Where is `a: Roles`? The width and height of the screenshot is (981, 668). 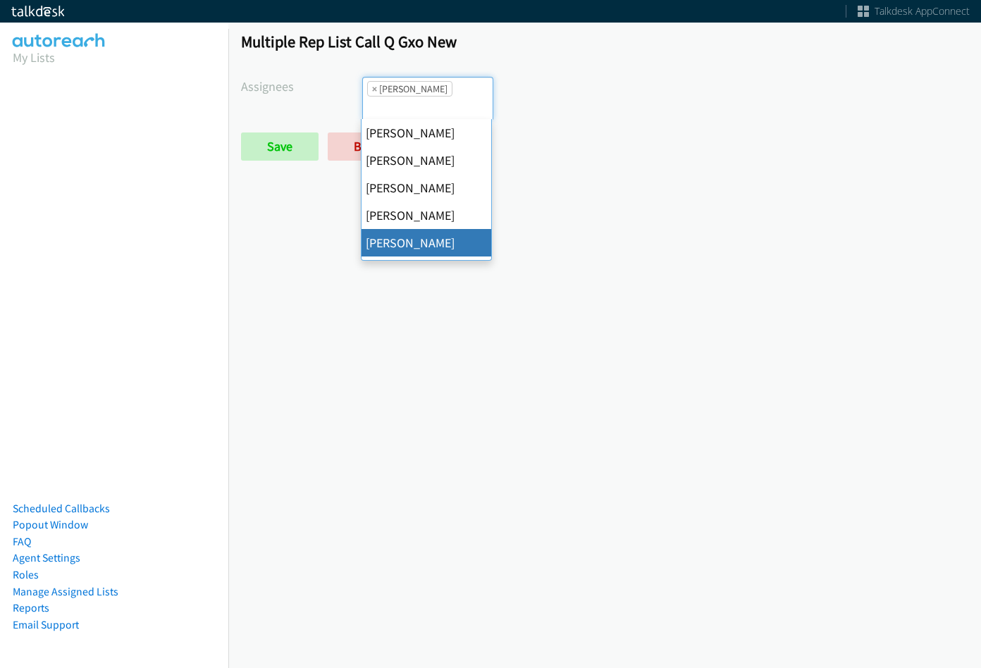
a: Roles is located at coordinates (25, 575).